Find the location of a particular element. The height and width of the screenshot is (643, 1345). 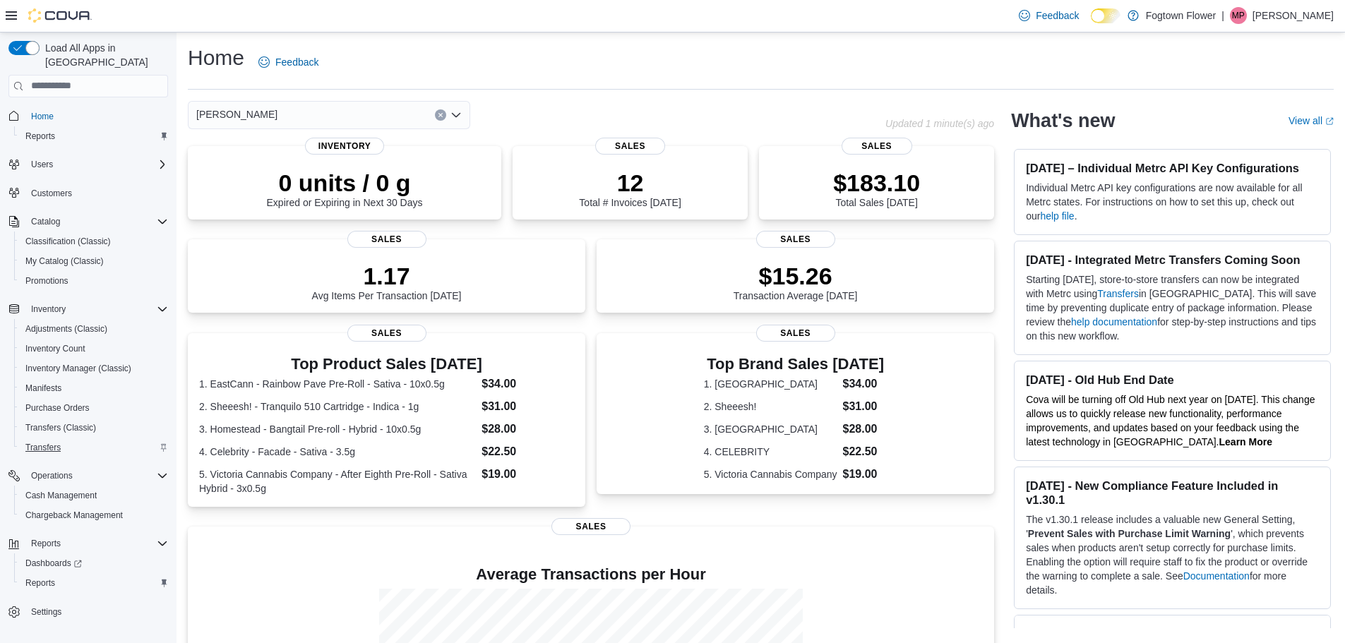

p: 1.17 is located at coordinates (387, 276).